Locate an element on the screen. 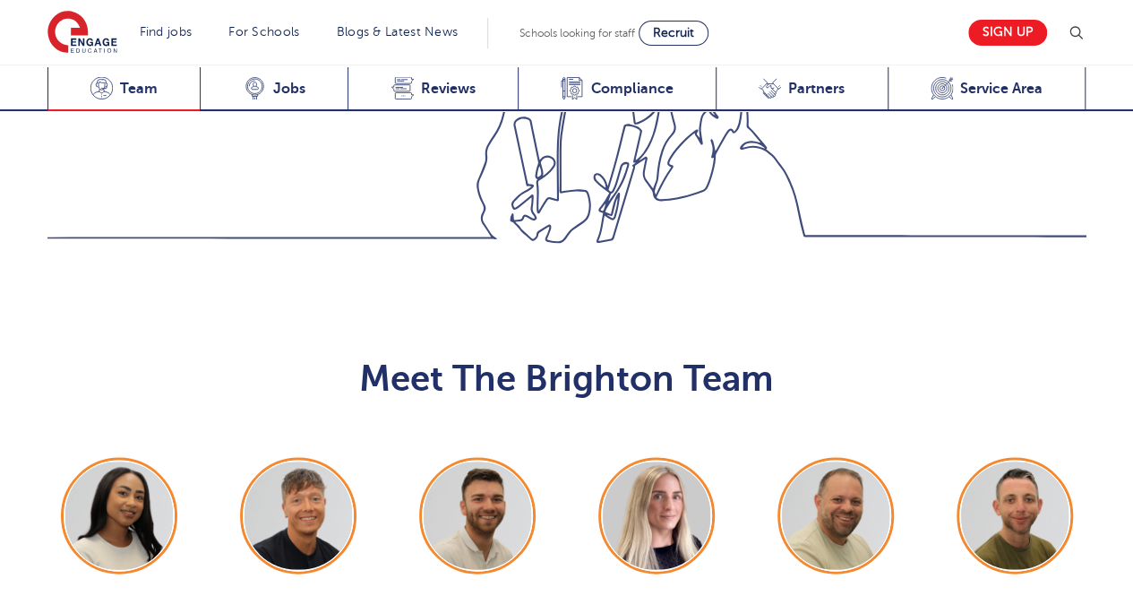  a: For Schools is located at coordinates (263, 31).